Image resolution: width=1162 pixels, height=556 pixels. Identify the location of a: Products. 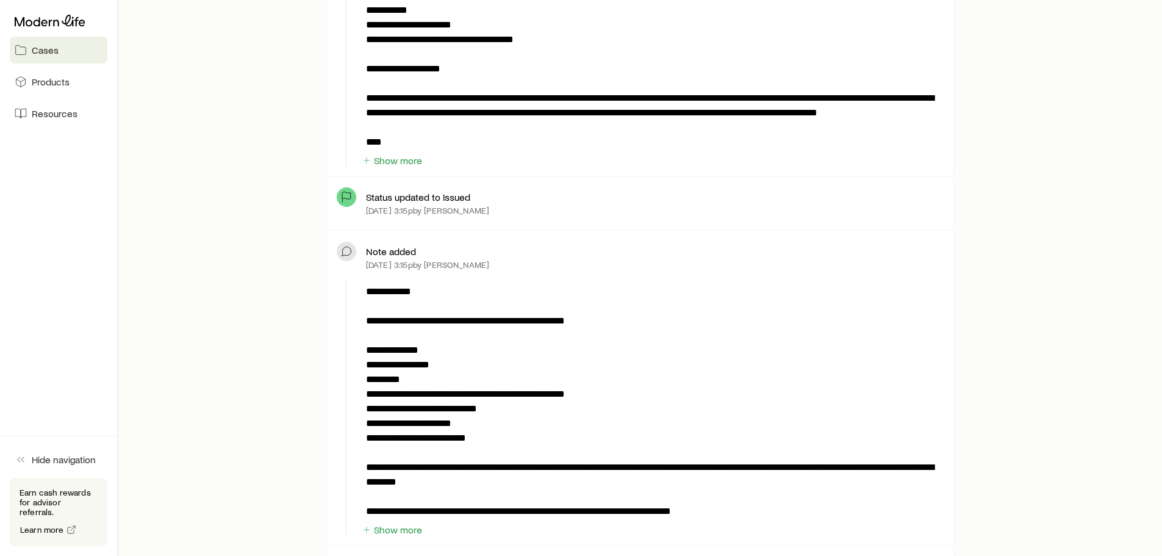
(59, 82).